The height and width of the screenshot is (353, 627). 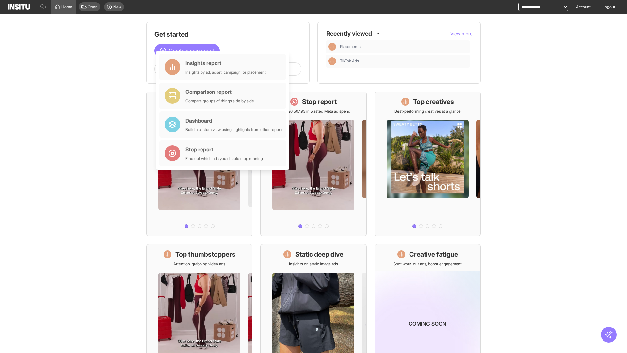 What do you see at coordinates (319, 254) in the screenshot?
I see `h1: Static deep dive` at bounding box center [319, 254].